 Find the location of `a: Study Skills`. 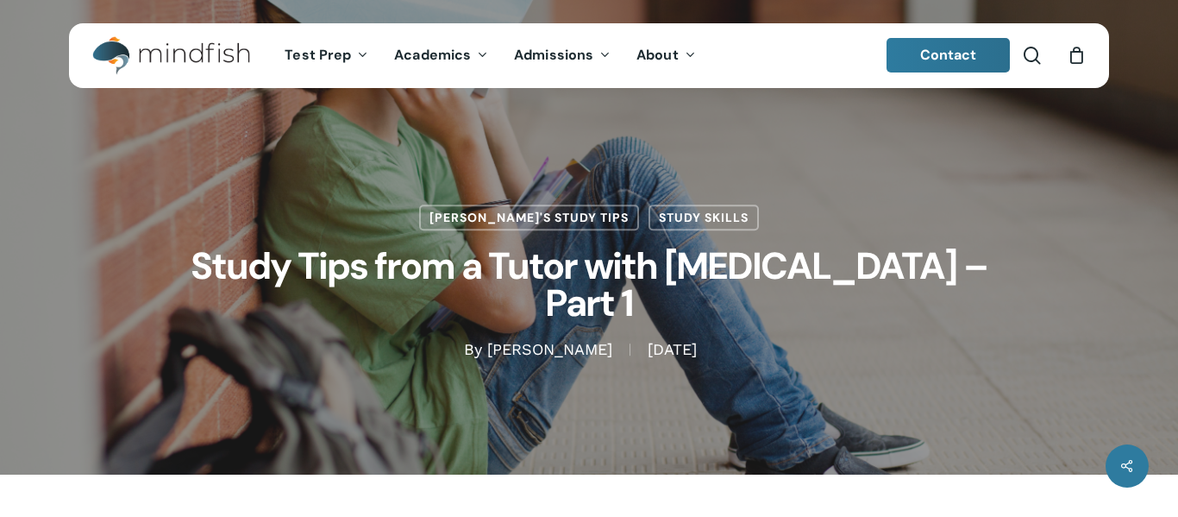

a: Study Skills is located at coordinates (704, 217).